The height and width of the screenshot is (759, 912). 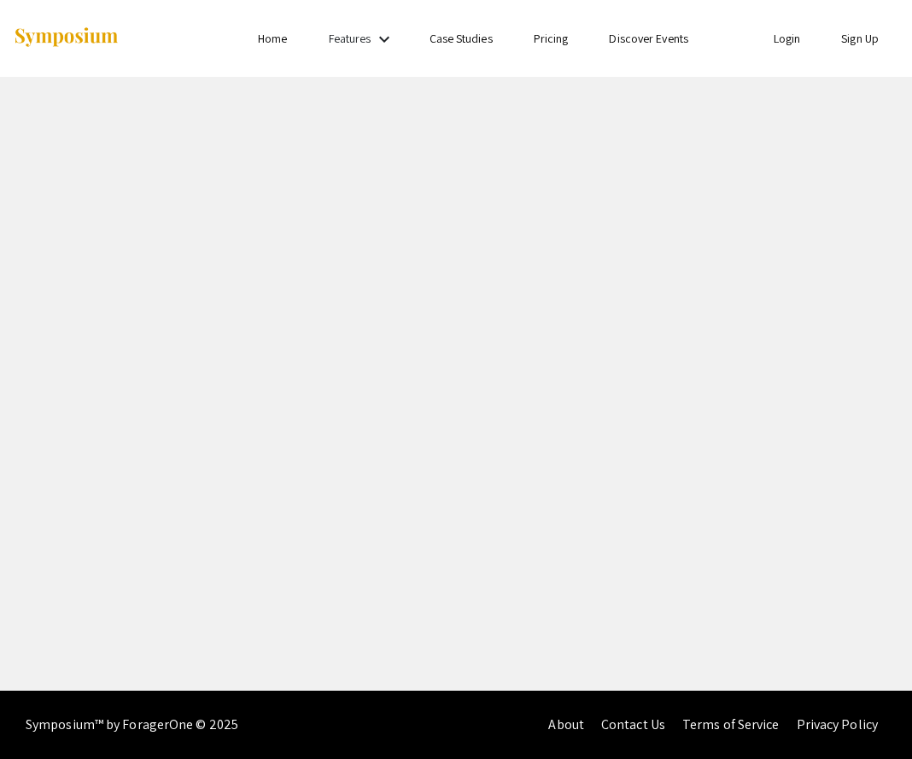 What do you see at coordinates (350, 38) in the screenshot?
I see `a: Features` at bounding box center [350, 38].